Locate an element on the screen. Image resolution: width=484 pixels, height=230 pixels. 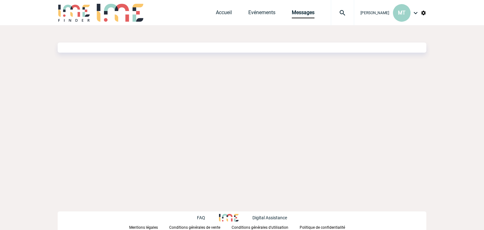
img: IME-Finder is located at coordinates (74, 13).